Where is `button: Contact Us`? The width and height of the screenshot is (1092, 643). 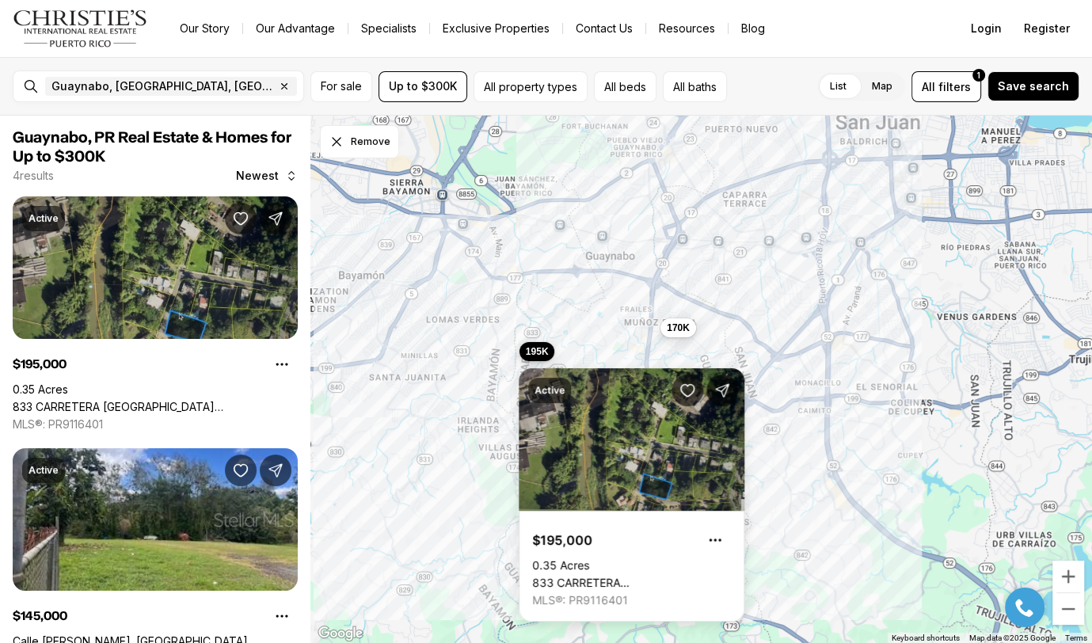
button: Contact Us is located at coordinates (604, 29).